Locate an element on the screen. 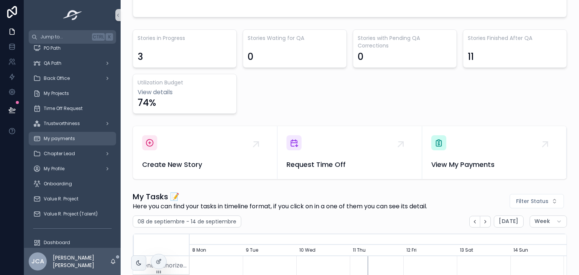 Image resolution: width=579 pixels, height=275 pixels. a: Create New Story is located at coordinates (205, 153).